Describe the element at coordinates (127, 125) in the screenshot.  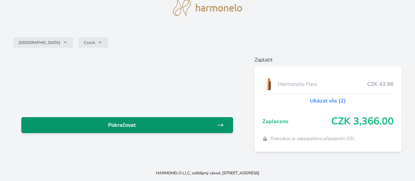
I see `a: Pokračovat` at that location.